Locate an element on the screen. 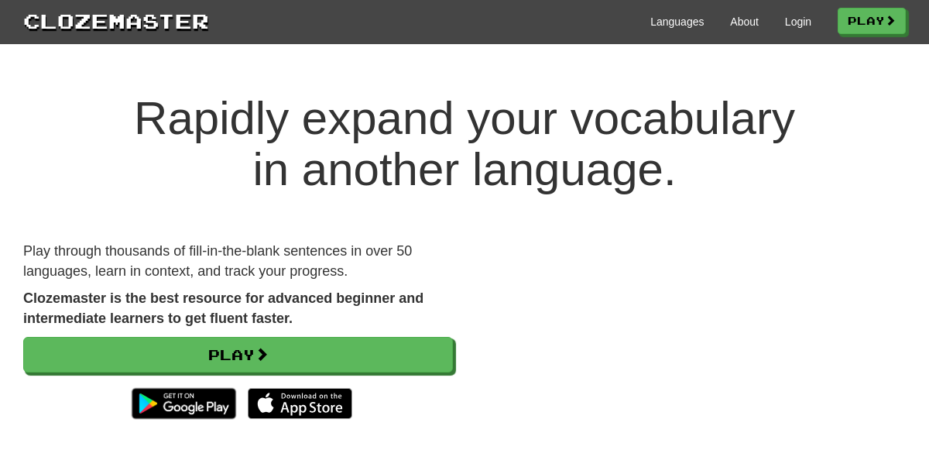 The height and width of the screenshot is (450, 929). img: Download_on_the_App_Store_Badge_US-UK_135x40-25178aeef6eb6b83b96f5f2d004eda3bffbb37122de64afbaef7... is located at coordinates (300, 404).